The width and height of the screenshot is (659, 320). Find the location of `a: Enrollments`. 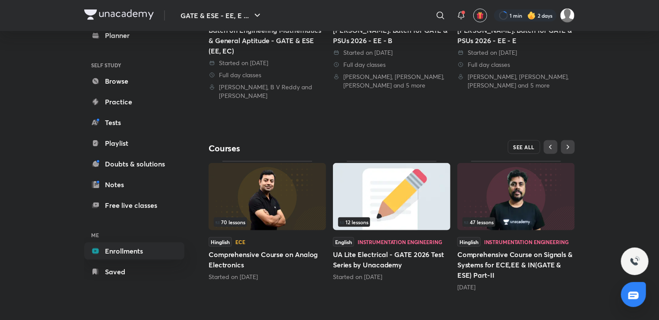

a: Enrollments is located at coordinates (134, 251).